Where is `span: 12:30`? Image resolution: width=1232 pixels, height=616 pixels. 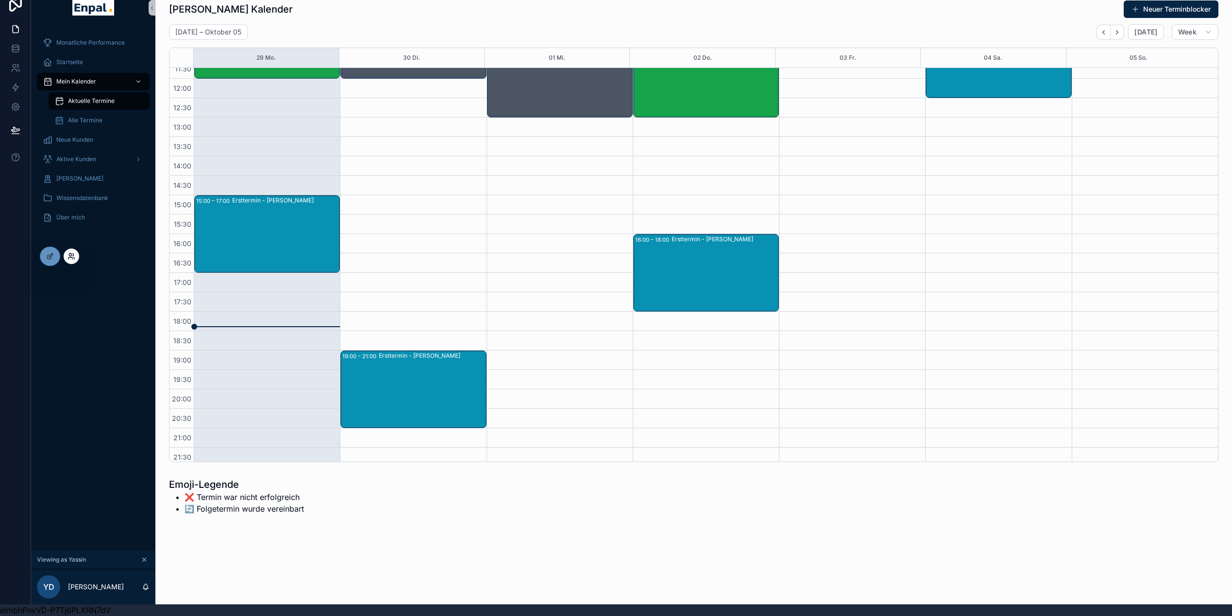 span: 12:30 is located at coordinates (182, 107).